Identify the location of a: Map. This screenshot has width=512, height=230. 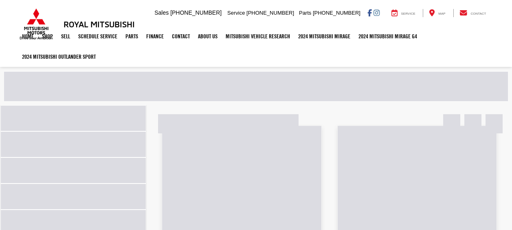
(437, 13).